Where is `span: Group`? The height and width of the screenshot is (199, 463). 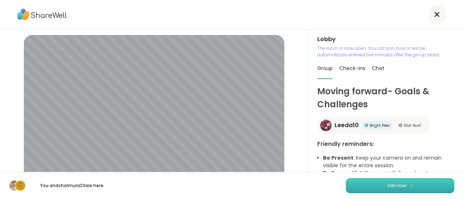 span: Group is located at coordinates (325, 68).